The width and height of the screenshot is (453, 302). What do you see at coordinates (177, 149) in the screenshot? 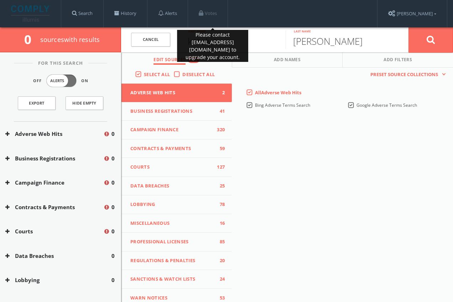
I see `button: Contracts & Payments59` at bounding box center [177, 149].